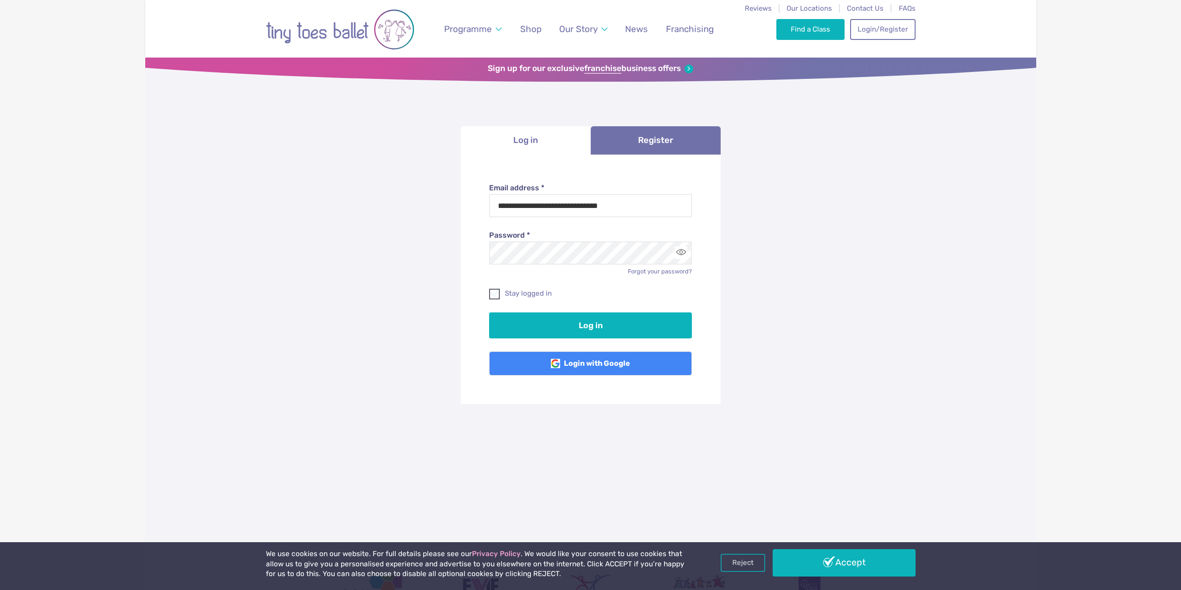  I want to click on span: Our Story, so click(578, 29).